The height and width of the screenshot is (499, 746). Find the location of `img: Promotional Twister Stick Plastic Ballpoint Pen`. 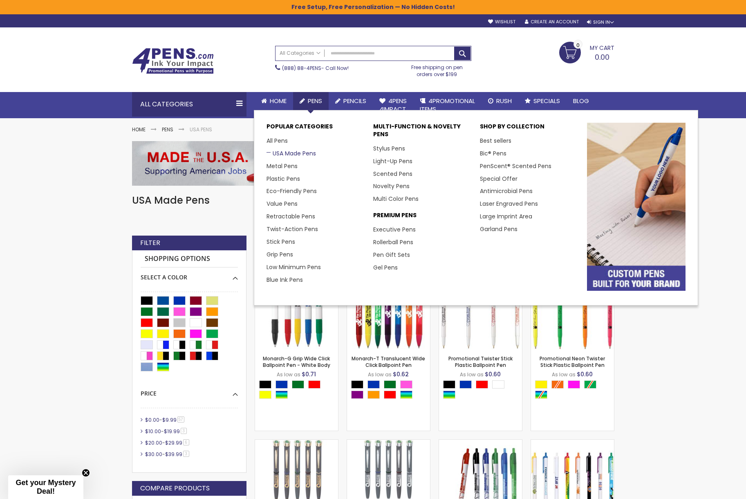

img: Promotional Twister Stick Plastic Ballpoint Pen is located at coordinates (480, 307).